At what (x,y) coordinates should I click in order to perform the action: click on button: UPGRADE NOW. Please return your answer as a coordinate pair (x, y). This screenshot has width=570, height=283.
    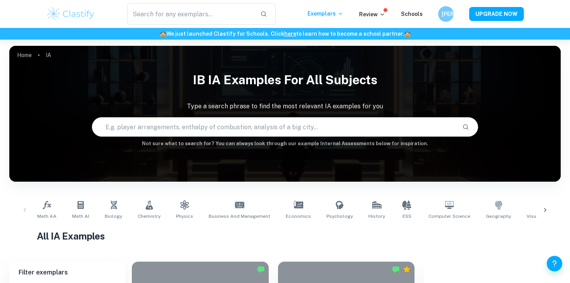
    Looking at the image, I should click on (496, 14).